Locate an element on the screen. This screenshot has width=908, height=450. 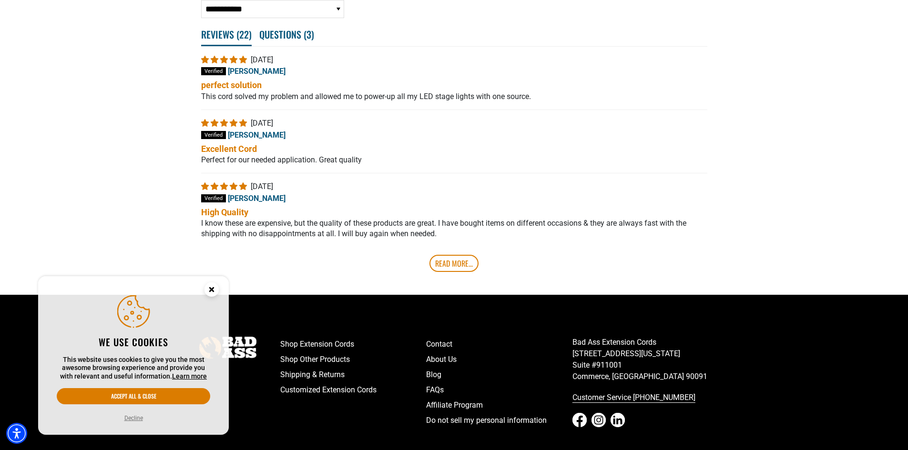
p: This cord solved my problem and allowed me to power-up all my LED stage lights with one source. is located at coordinates (454, 97).